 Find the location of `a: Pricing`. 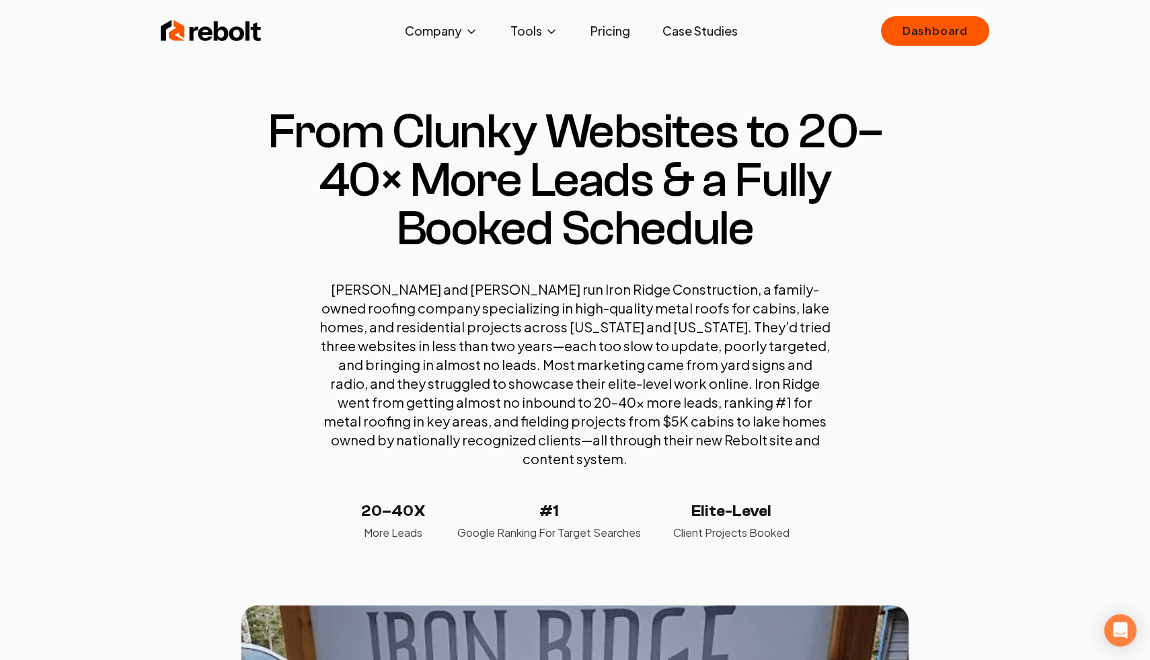

a: Pricing is located at coordinates (610, 31).